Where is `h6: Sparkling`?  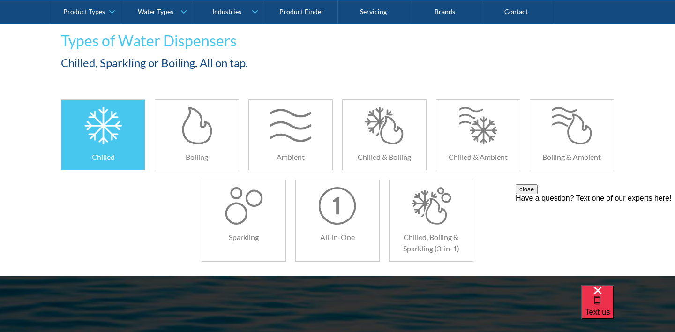
h6: Sparkling is located at coordinates (244, 237).